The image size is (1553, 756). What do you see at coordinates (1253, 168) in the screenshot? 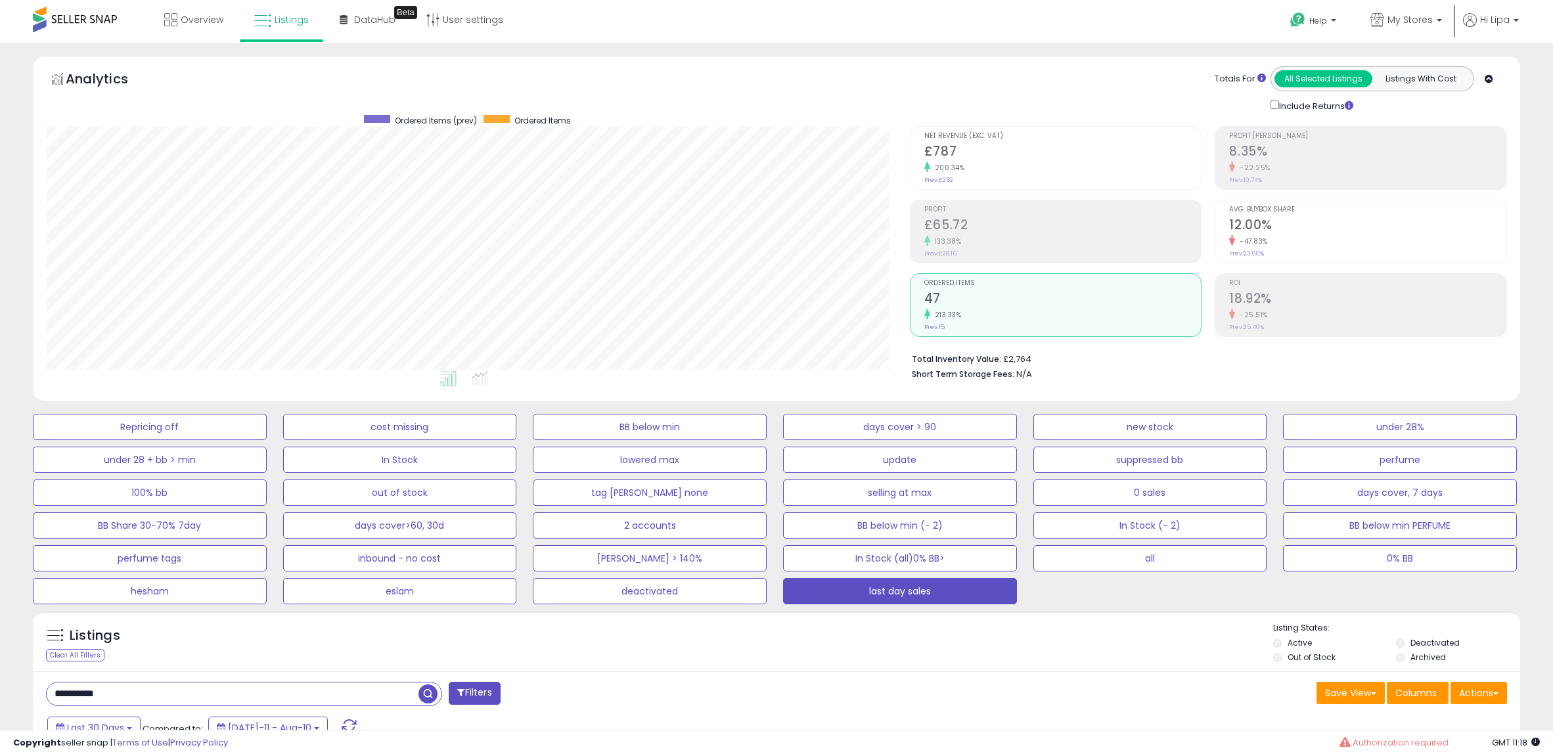
I see `small: -22.25%` at bounding box center [1253, 168].